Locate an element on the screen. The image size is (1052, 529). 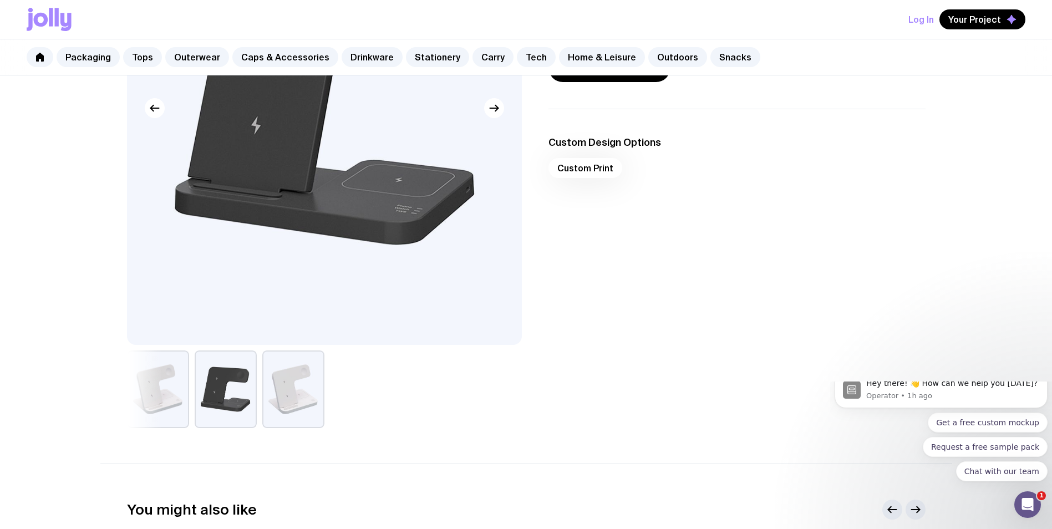
div: Quick reply options is located at coordinates (111, 65).